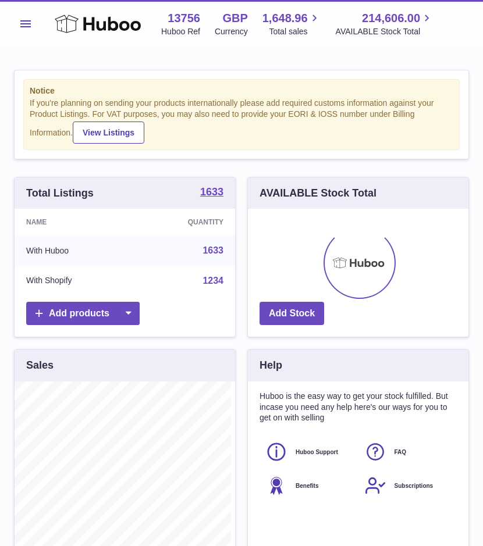 Image resolution: width=483 pixels, height=546 pixels. Describe the element at coordinates (180, 31) in the screenshot. I see `div: Huboo Ref` at that location.